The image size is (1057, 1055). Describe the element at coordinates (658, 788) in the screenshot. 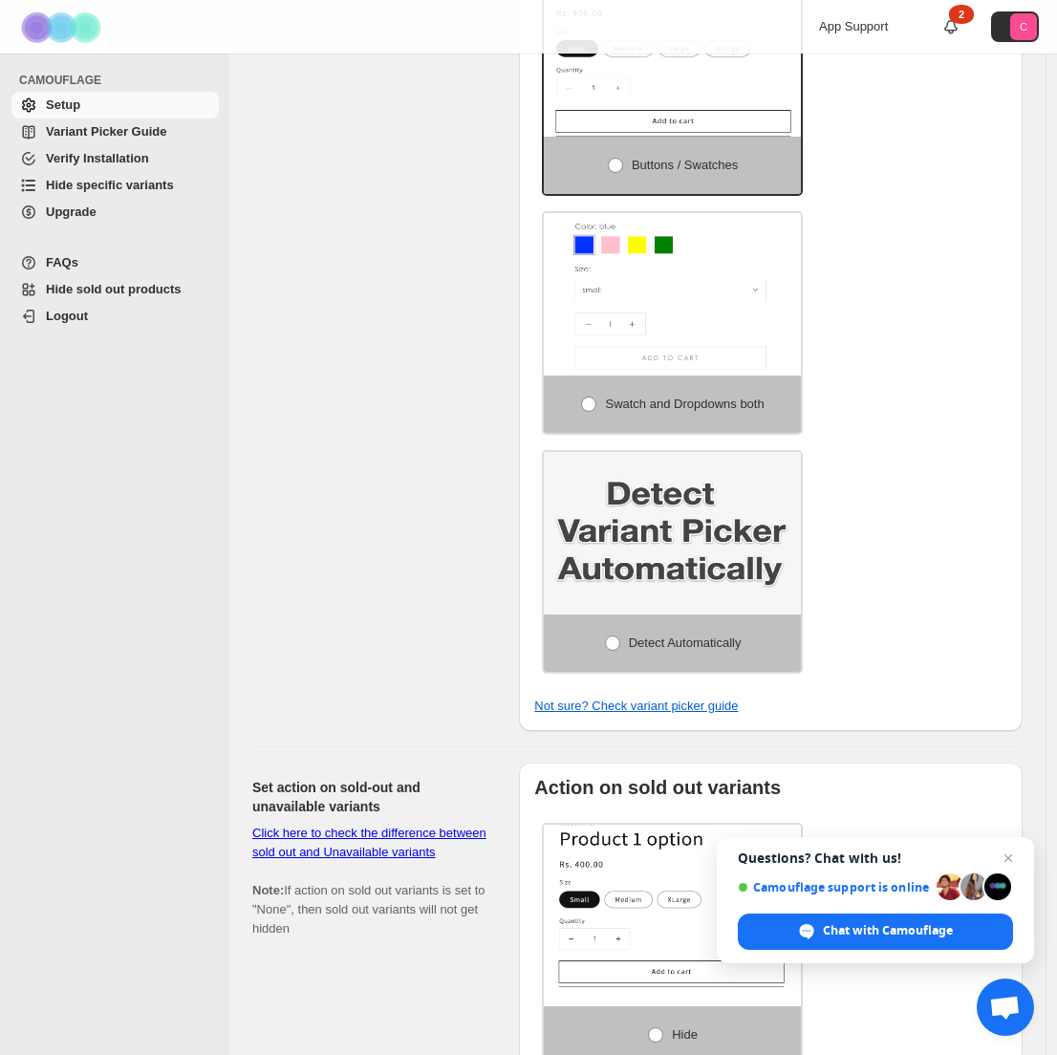

I see `b: Action on sold out variants` at that location.